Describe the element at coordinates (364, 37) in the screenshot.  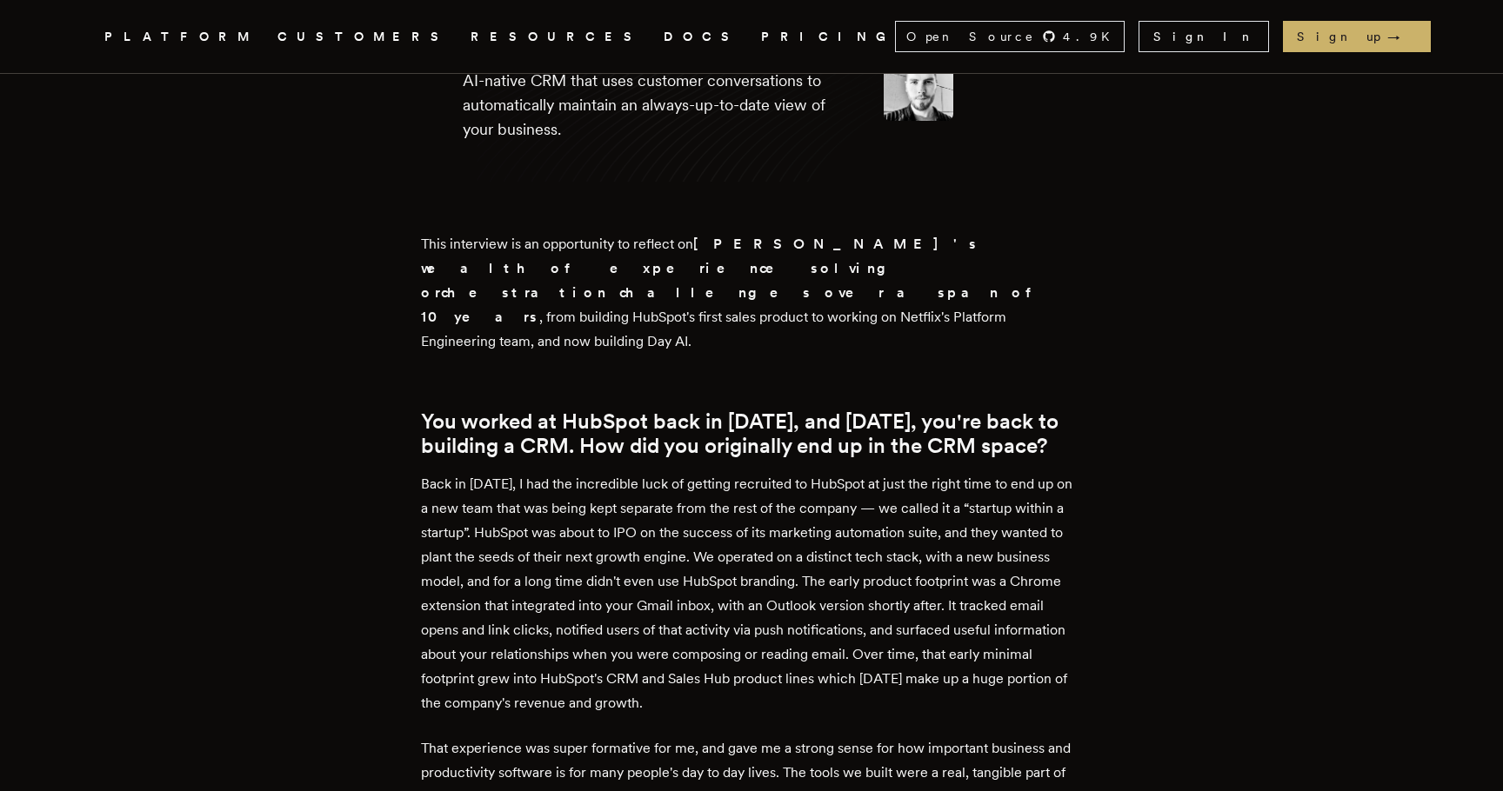
I see `a: CUSTOMERS` at that location.